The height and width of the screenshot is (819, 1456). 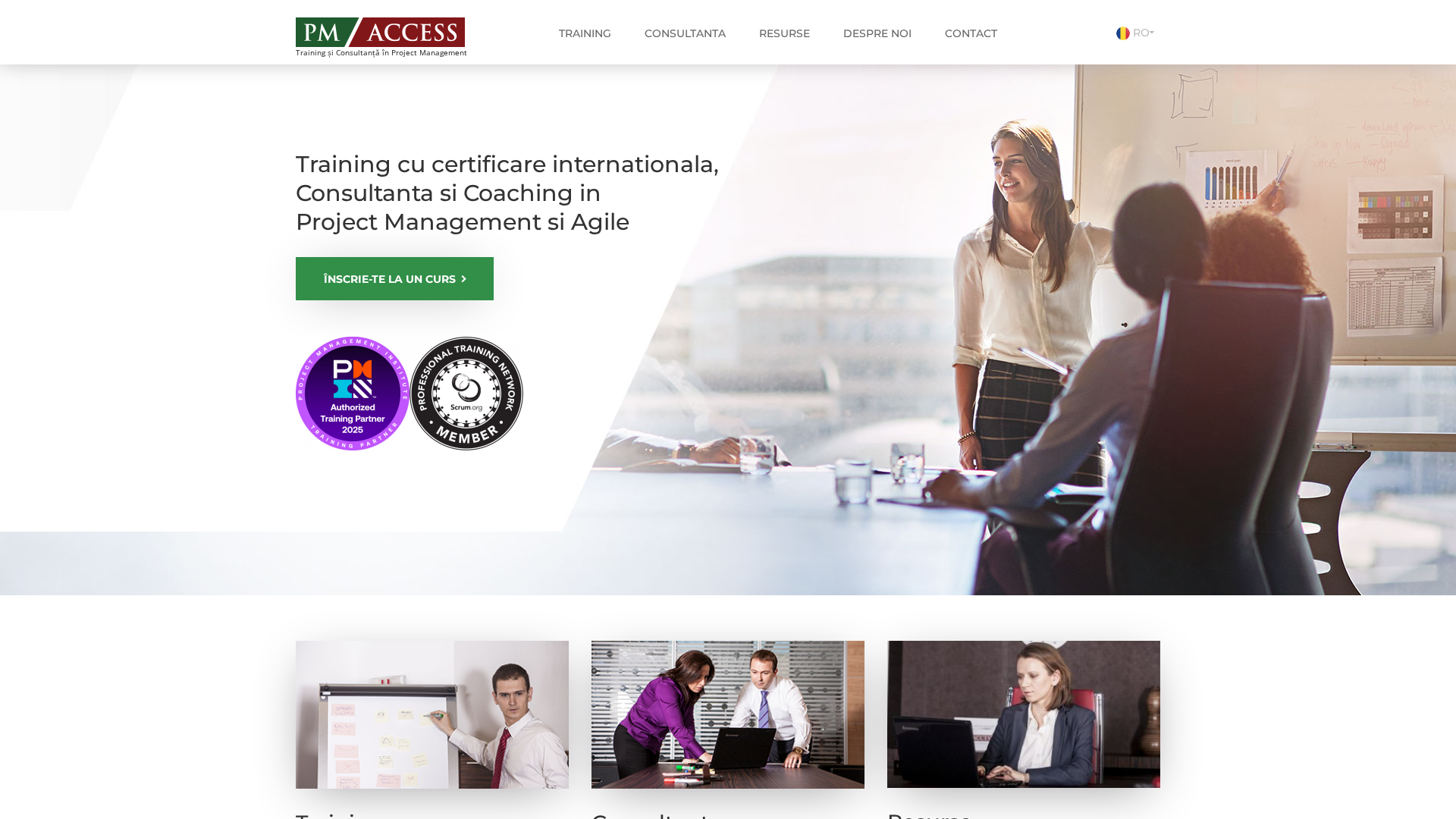 I want to click on img: PMI, so click(x=409, y=394).